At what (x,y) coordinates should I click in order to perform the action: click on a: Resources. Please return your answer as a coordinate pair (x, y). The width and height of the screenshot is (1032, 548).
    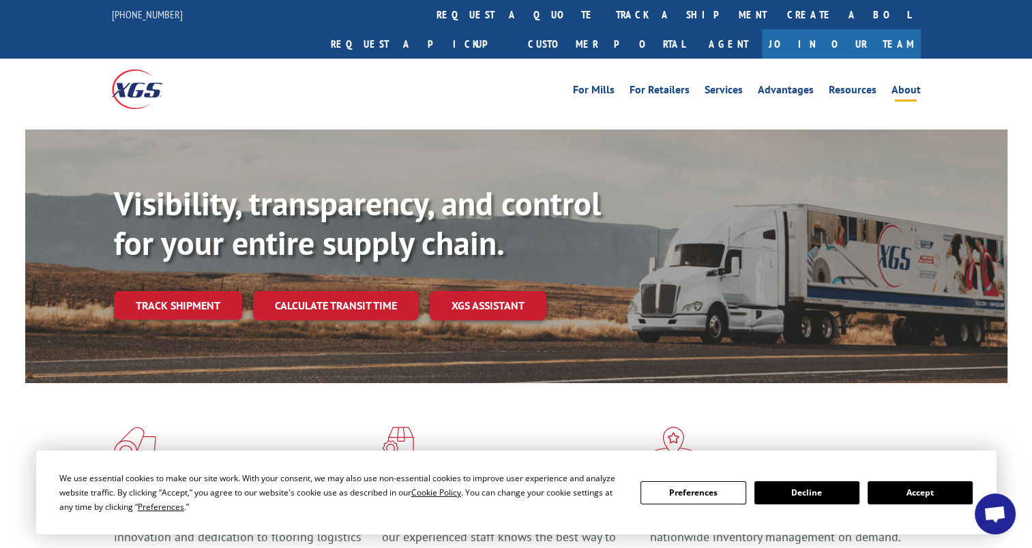
    Looking at the image, I should click on (853, 92).